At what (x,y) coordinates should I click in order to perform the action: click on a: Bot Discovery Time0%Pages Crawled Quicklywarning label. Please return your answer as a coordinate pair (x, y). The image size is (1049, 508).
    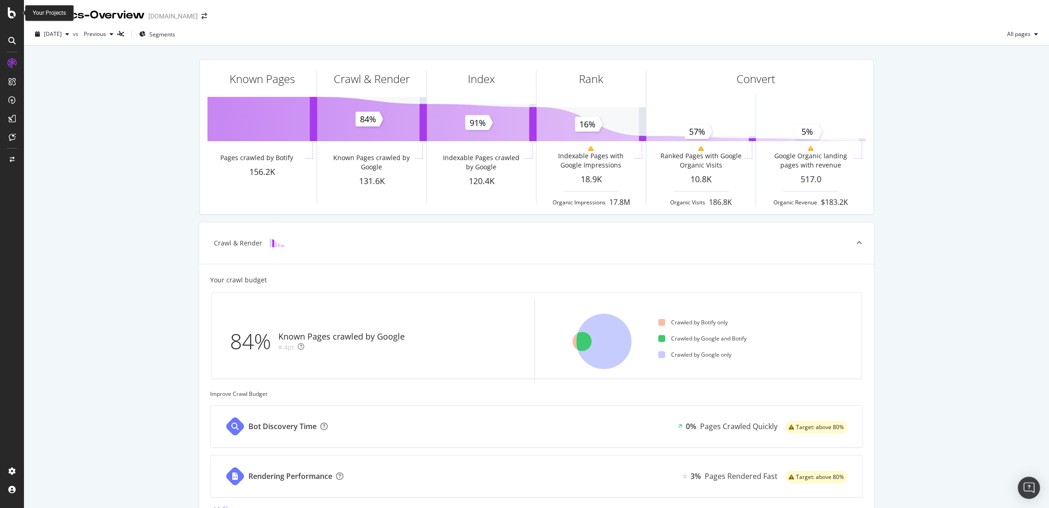
    Looking at the image, I should click on (537, 426).